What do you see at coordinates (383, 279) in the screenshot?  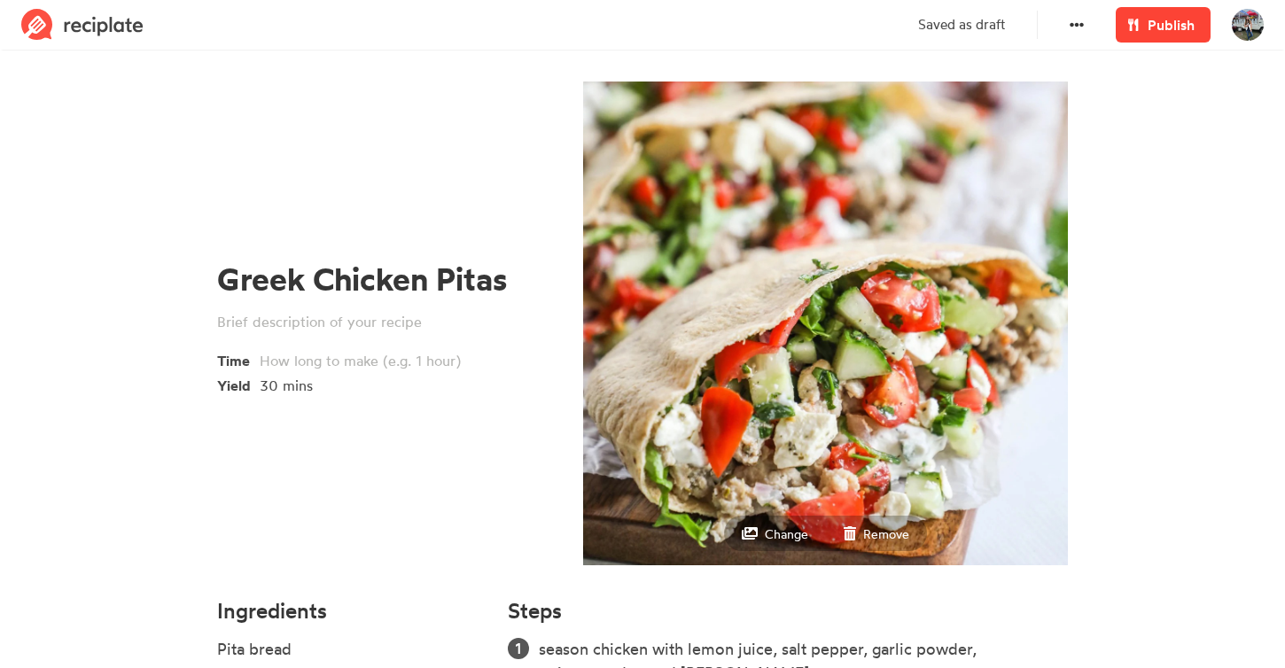 I see `div: Greek Chicken Pitas` at bounding box center [383, 279].